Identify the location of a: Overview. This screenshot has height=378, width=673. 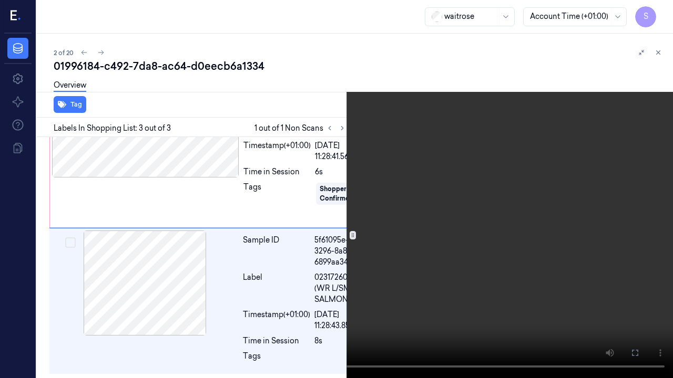
(70, 86).